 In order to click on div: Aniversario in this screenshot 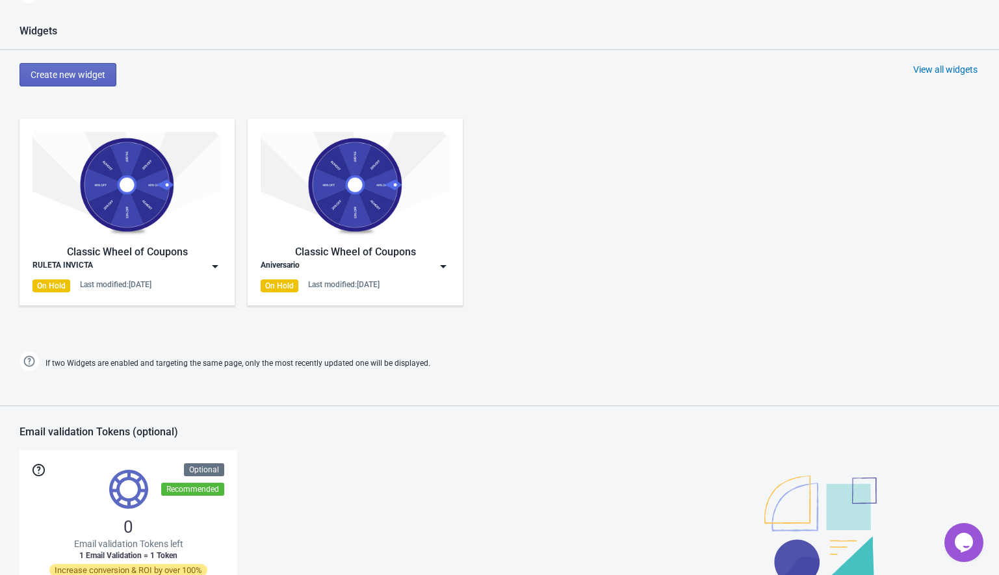, I will do `click(280, 267)`.